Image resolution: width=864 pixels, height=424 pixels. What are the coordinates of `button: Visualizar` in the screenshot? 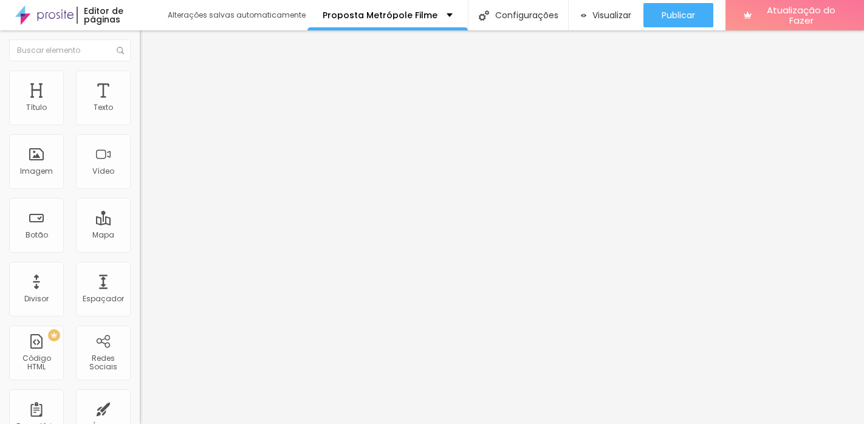 It's located at (606, 15).